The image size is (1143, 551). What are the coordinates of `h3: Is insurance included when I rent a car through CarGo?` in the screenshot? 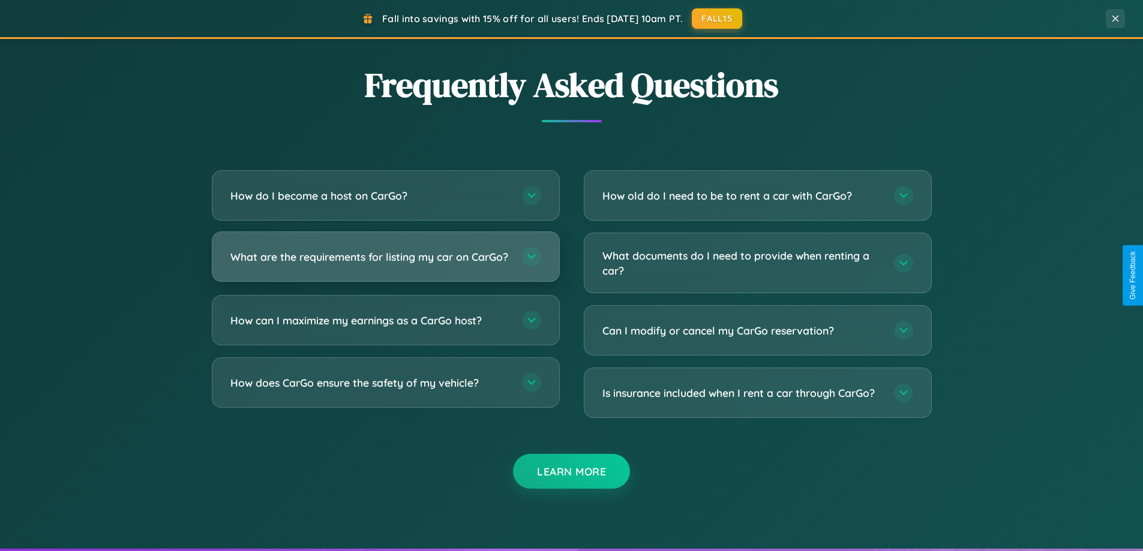 It's located at (742, 393).